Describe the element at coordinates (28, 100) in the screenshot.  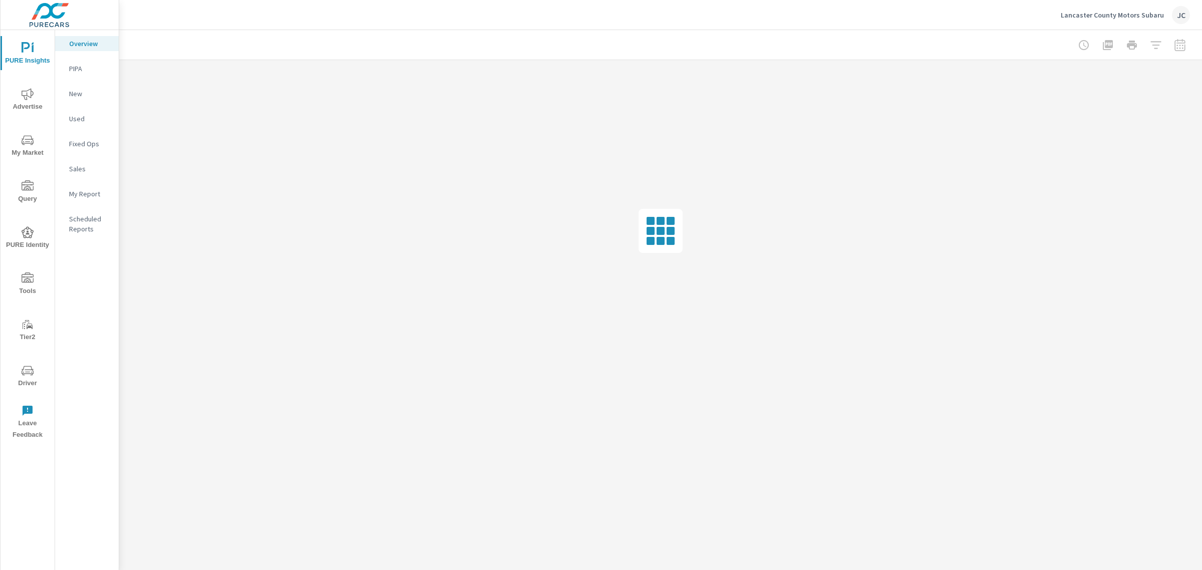
I see `span: Advertise` at that location.